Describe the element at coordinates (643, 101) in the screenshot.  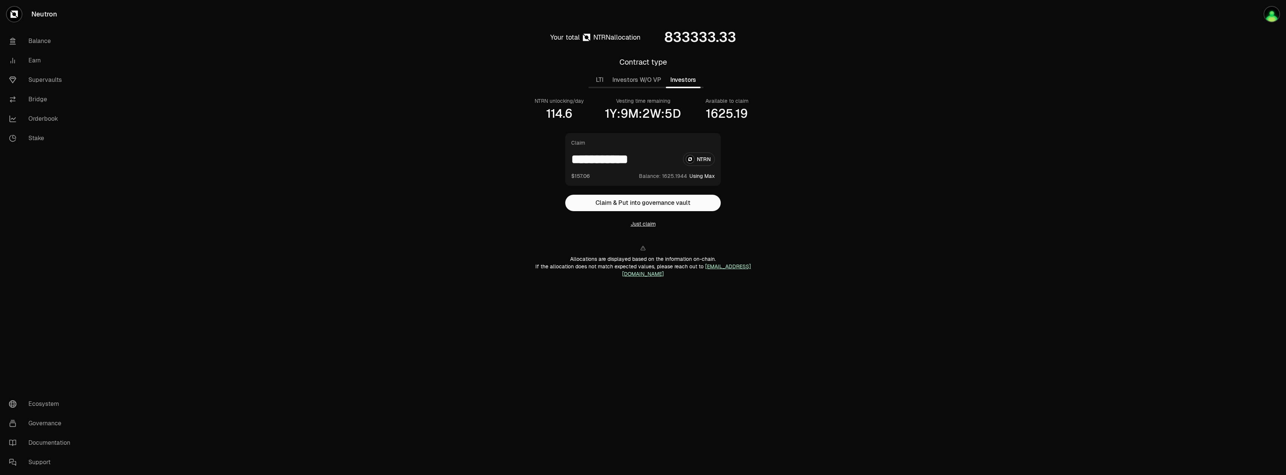
I see `div: Vesting time remaining` at that location.